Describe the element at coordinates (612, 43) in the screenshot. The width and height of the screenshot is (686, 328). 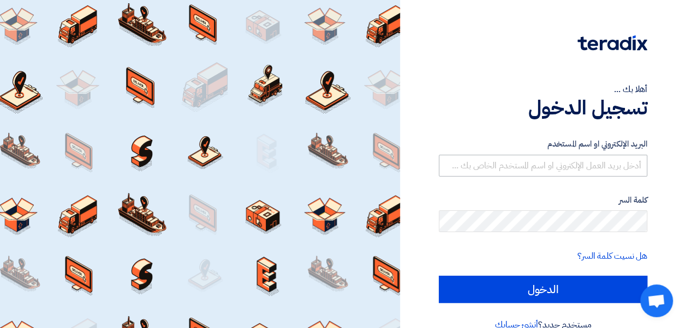
I see `img: Teradix logo` at that location.